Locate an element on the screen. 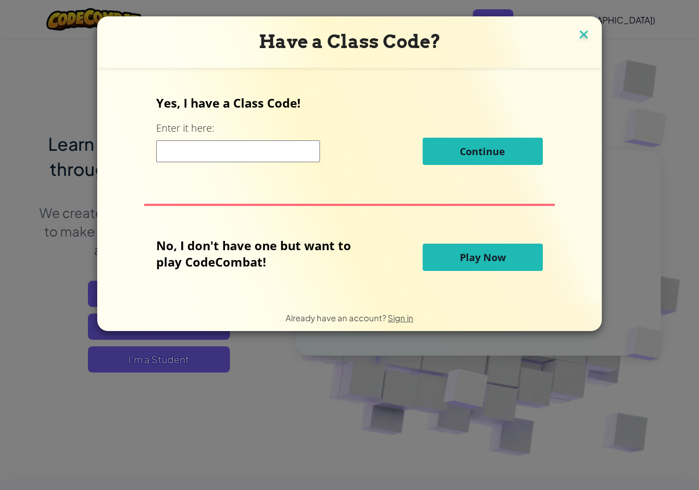 This screenshot has width=699, height=490. span: Have a Class Code? is located at coordinates (350, 42).